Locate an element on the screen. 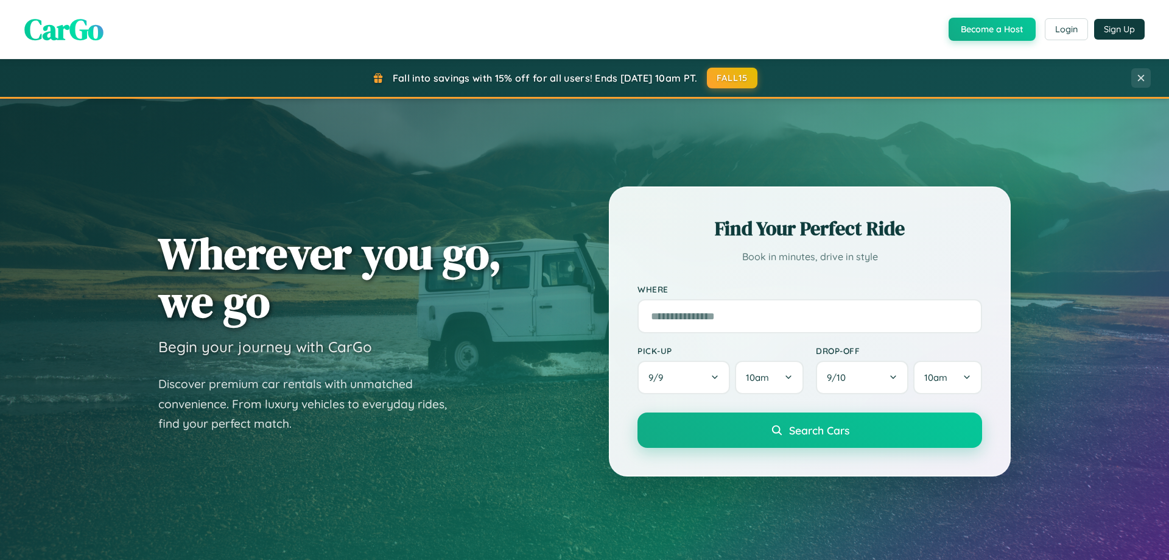 The image size is (1169, 560). h2: Find Your Perfect Ride is located at coordinates (810, 228).